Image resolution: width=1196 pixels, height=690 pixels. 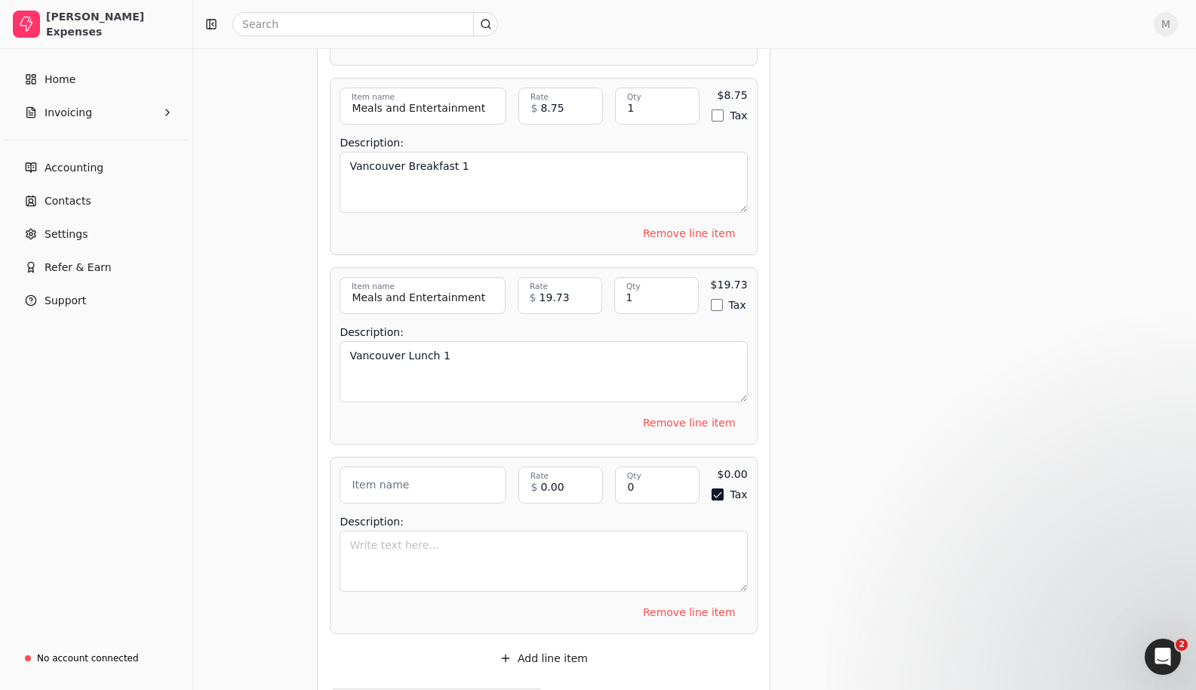 What do you see at coordinates (68, 201) in the screenshot?
I see `span: Contacts` at bounding box center [68, 201].